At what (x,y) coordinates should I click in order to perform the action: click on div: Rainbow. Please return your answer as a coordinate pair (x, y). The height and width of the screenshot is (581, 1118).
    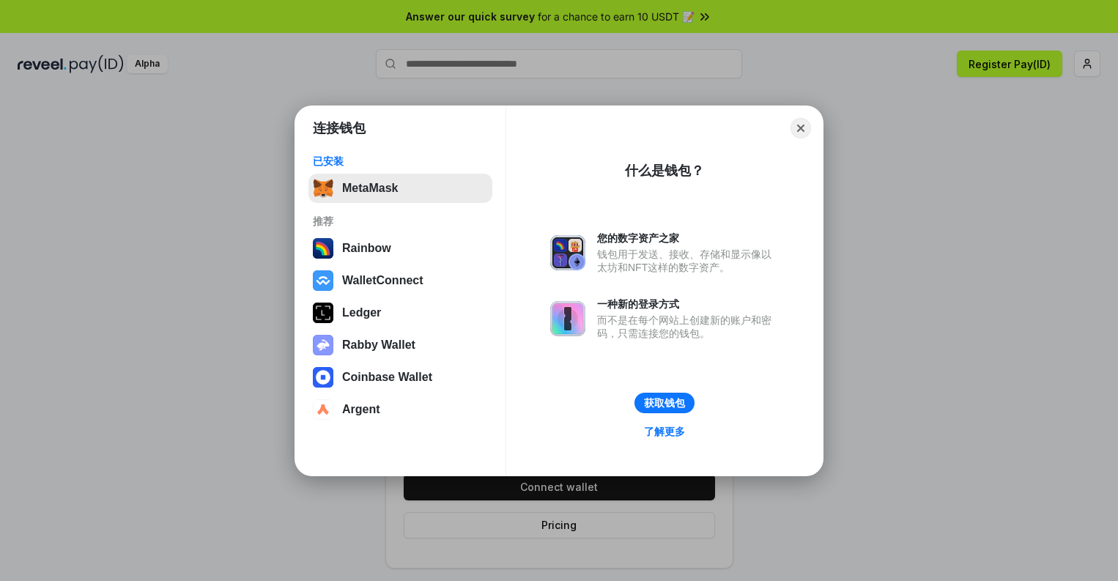
    Looking at the image, I should click on (366, 248).